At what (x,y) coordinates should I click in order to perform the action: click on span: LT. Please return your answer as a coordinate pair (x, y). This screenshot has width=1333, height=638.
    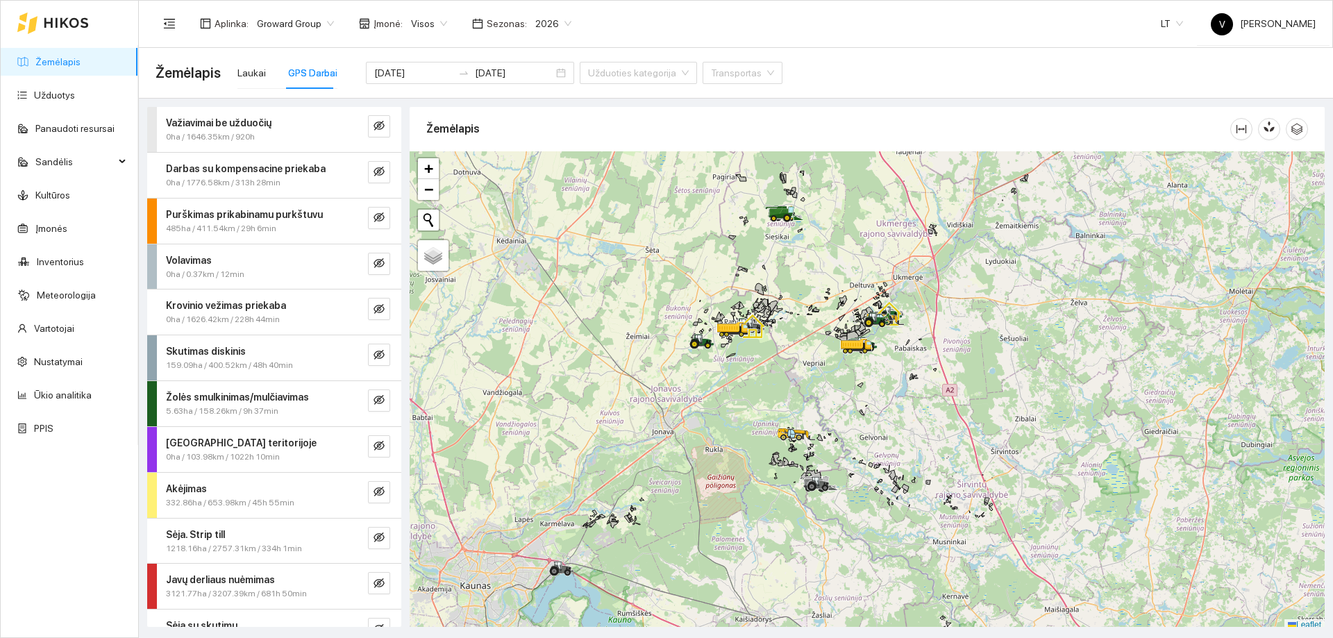
    Looking at the image, I should click on (1172, 24).